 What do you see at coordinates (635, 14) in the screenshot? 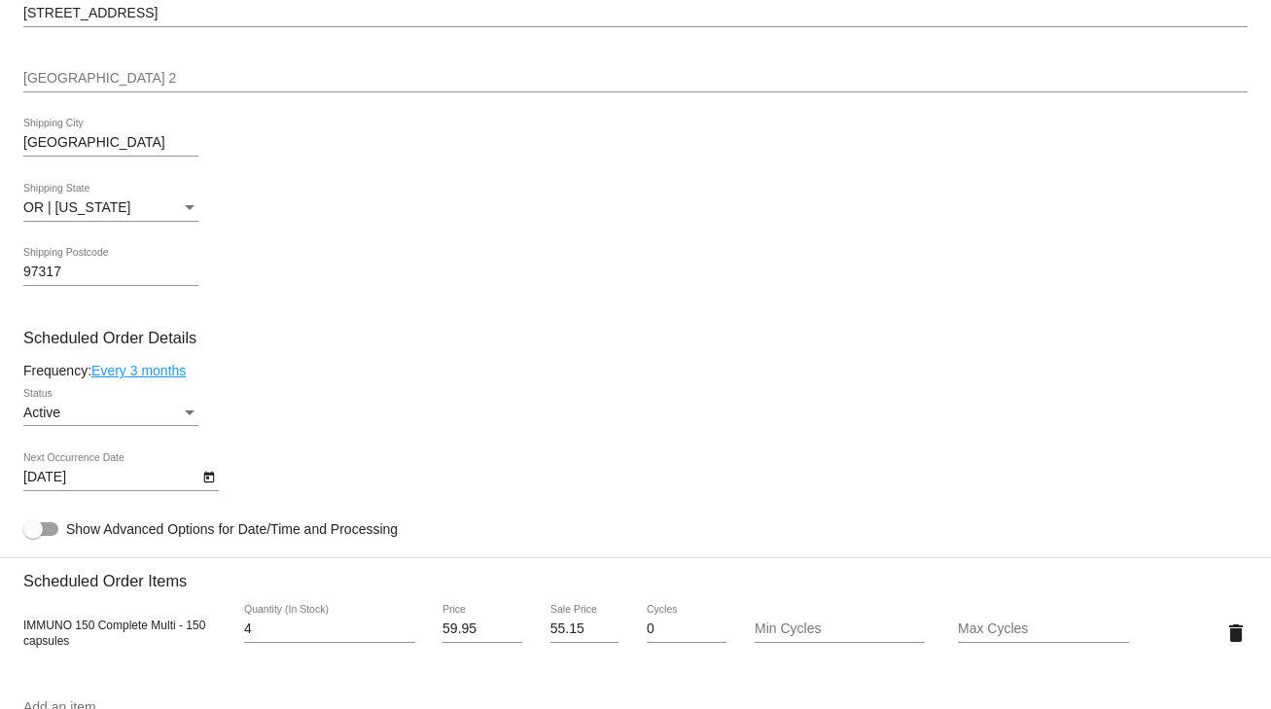
I see `input: Shipping Street 1` at bounding box center [635, 14].